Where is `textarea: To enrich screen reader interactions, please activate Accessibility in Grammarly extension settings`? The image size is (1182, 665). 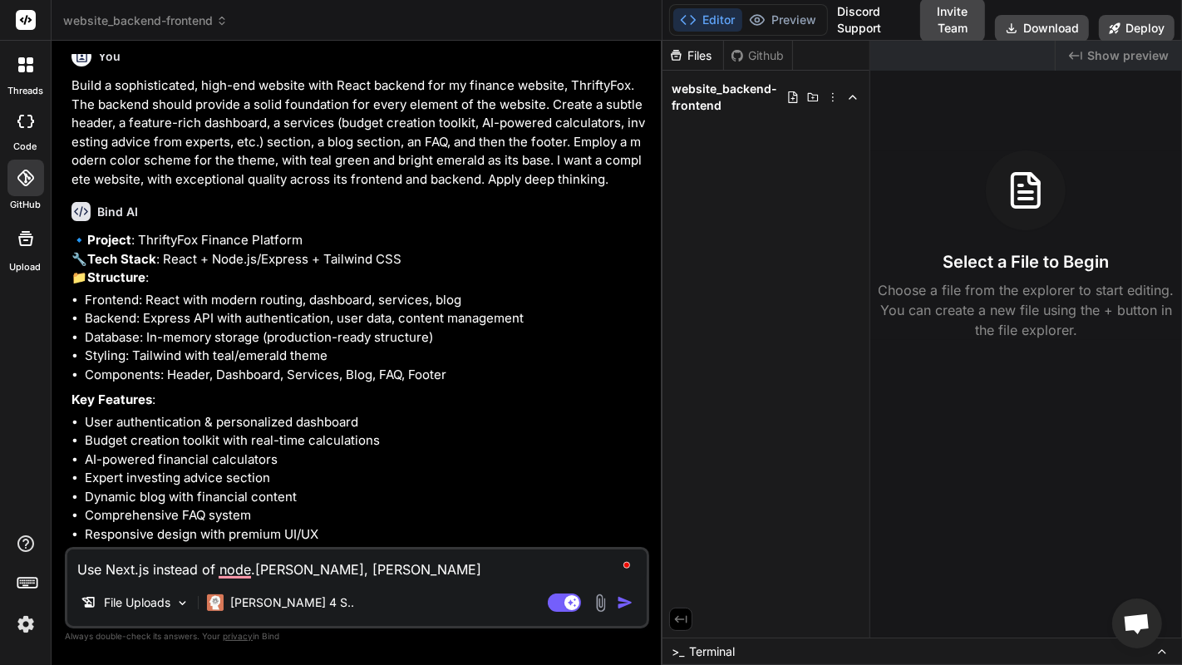 textarea: To enrich screen reader interactions, please activate Accessibility in Grammarly extension settings is located at coordinates (357, 565).